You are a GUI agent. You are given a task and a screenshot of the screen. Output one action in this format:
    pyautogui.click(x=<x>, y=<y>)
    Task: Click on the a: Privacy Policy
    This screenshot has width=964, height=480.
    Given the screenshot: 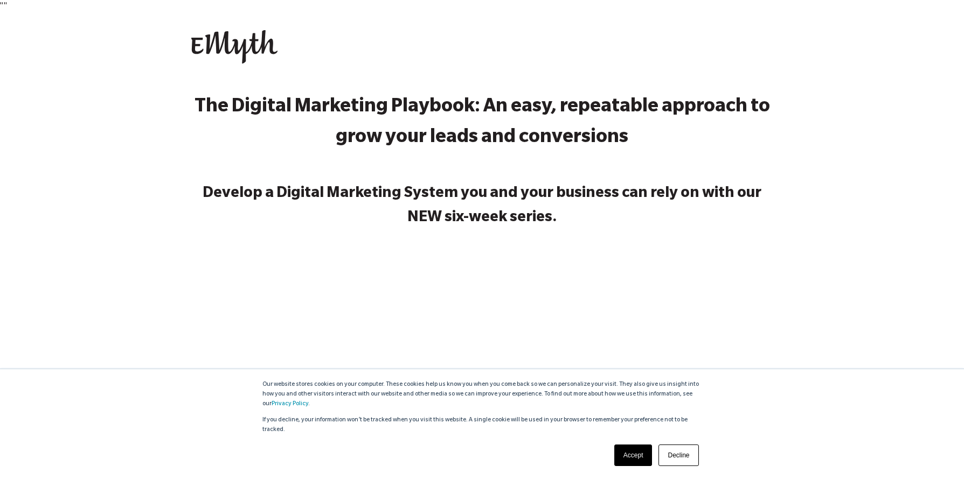 What is the action you would take?
    pyautogui.click(x=290, y=405)
    